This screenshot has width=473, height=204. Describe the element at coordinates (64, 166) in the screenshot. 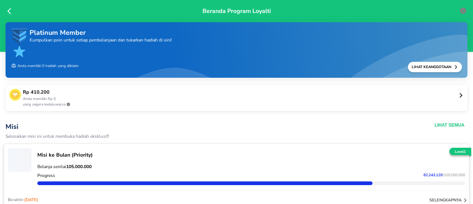

I see `span: Belanja senilai` at that location.